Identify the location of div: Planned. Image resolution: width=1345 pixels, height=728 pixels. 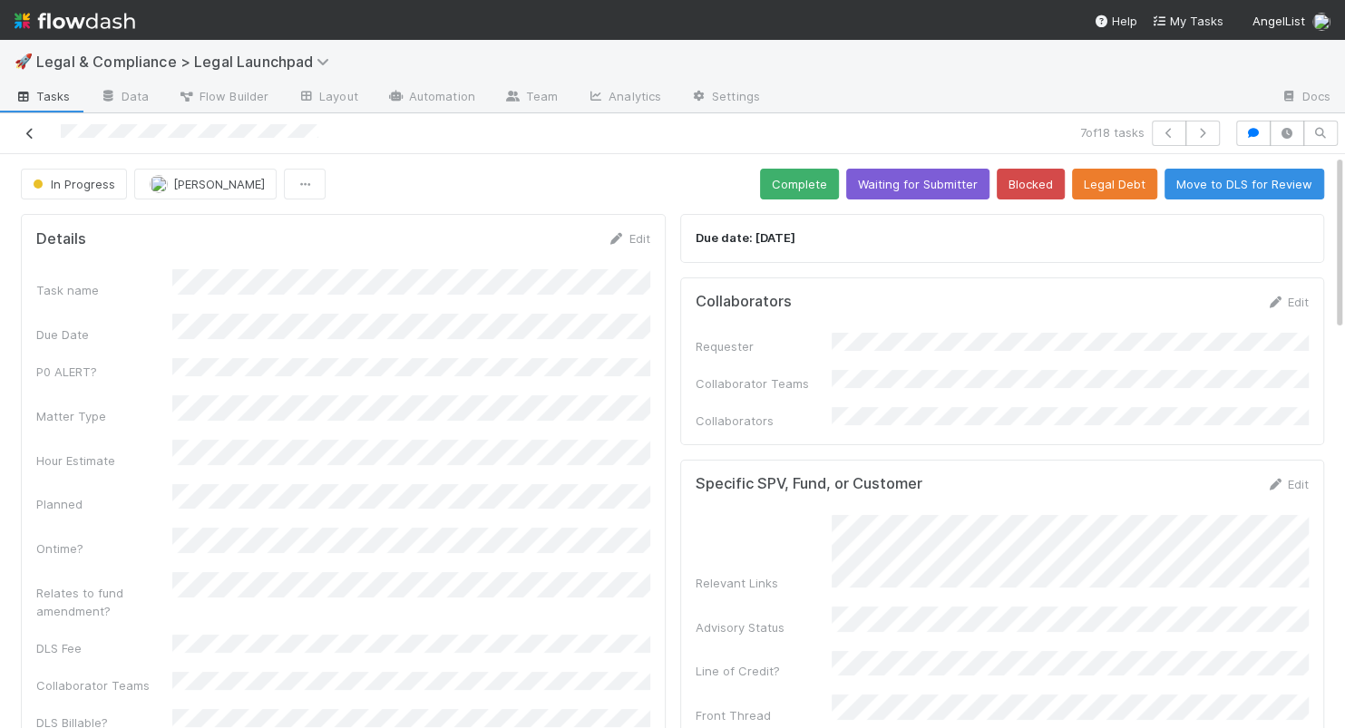
(104, 504).